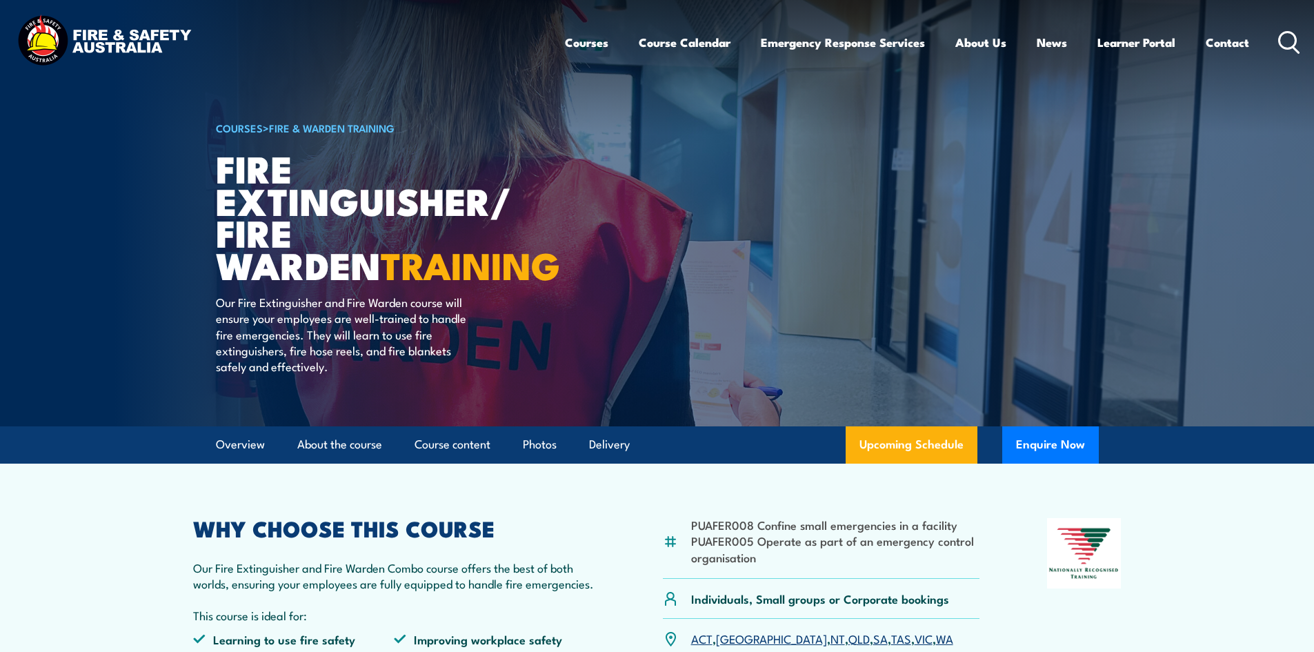 The image size is (1314, 652). Describe the element at coordinates (470, 264) in the screenshot. I see `strong: TRAINING` at that location.